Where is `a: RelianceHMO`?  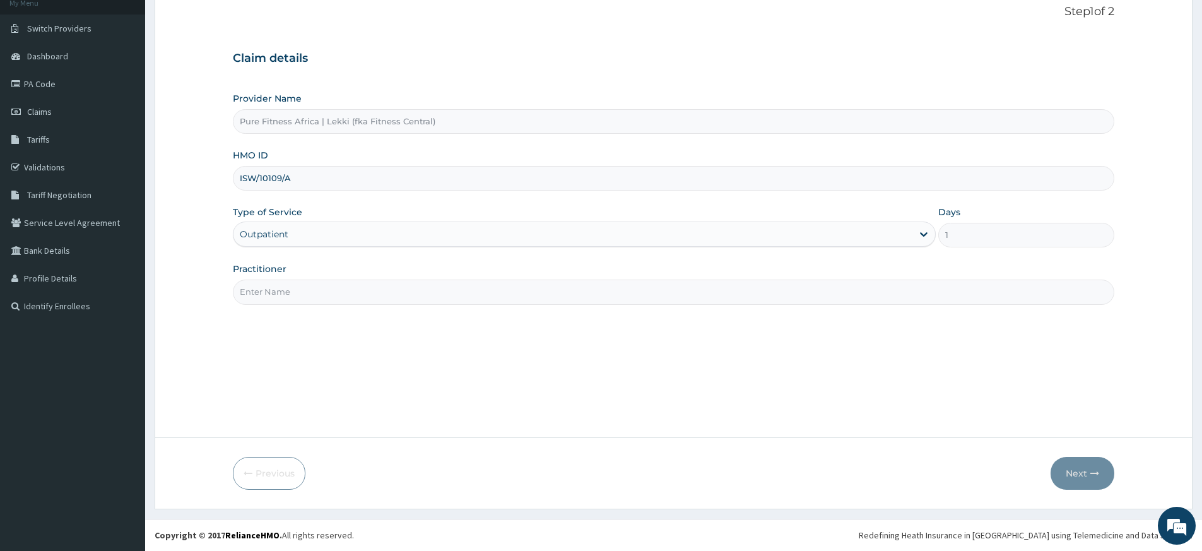 a: RelianceHMO is located at coordinates (252, 535).